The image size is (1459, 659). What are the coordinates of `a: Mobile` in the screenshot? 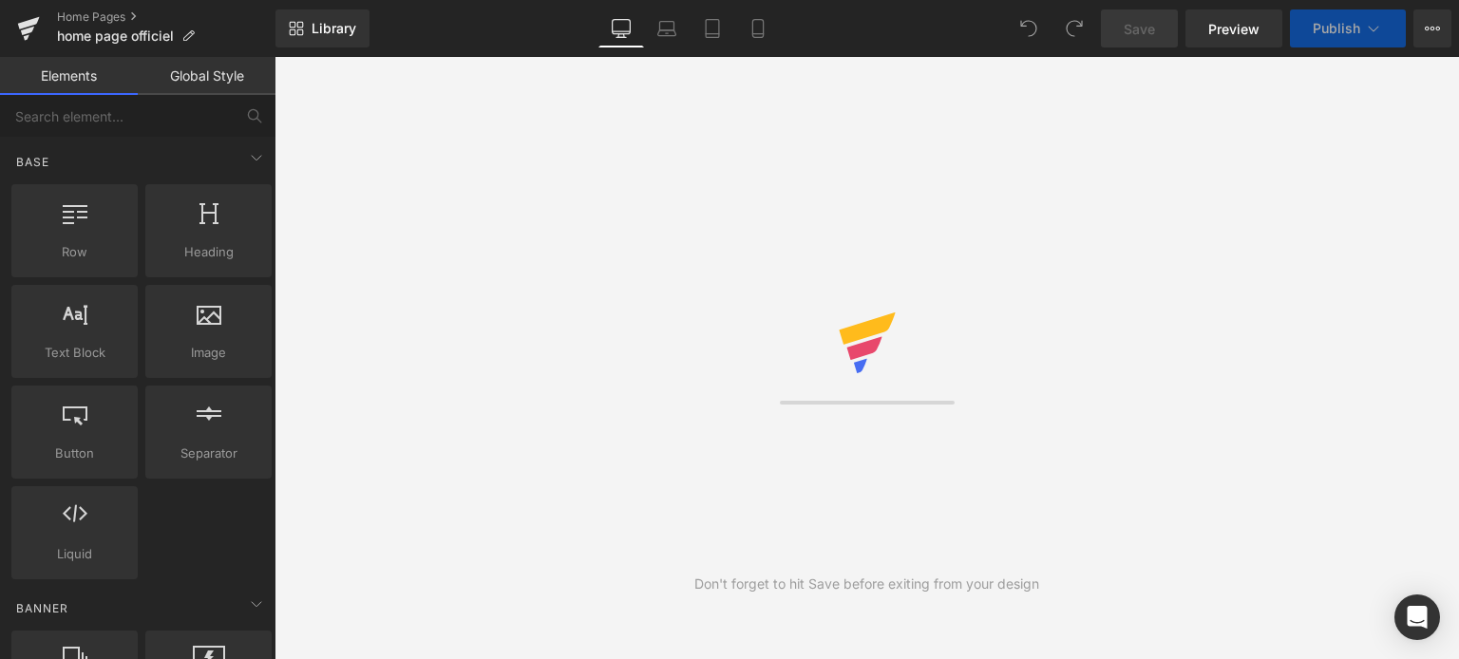 It's located at (758, 28).